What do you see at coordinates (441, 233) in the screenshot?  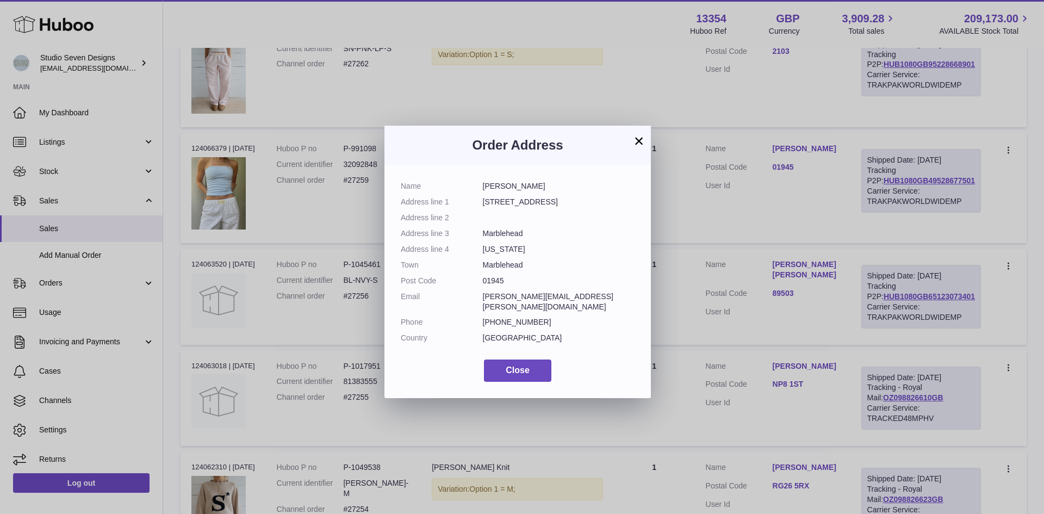 I see `dt: Address line 3` at bounding box center [441, 233].